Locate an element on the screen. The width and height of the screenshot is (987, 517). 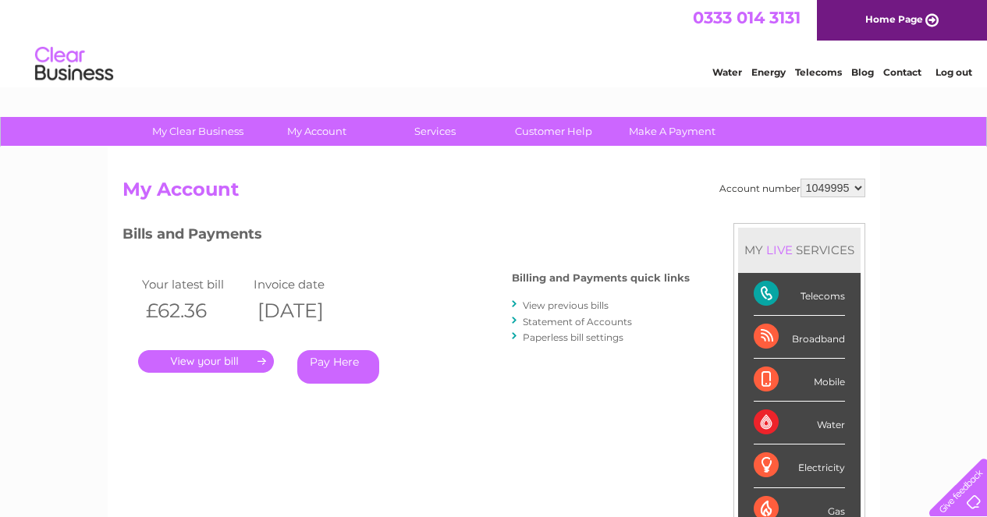
a: Telecoms is located at coordinates (818, 72).